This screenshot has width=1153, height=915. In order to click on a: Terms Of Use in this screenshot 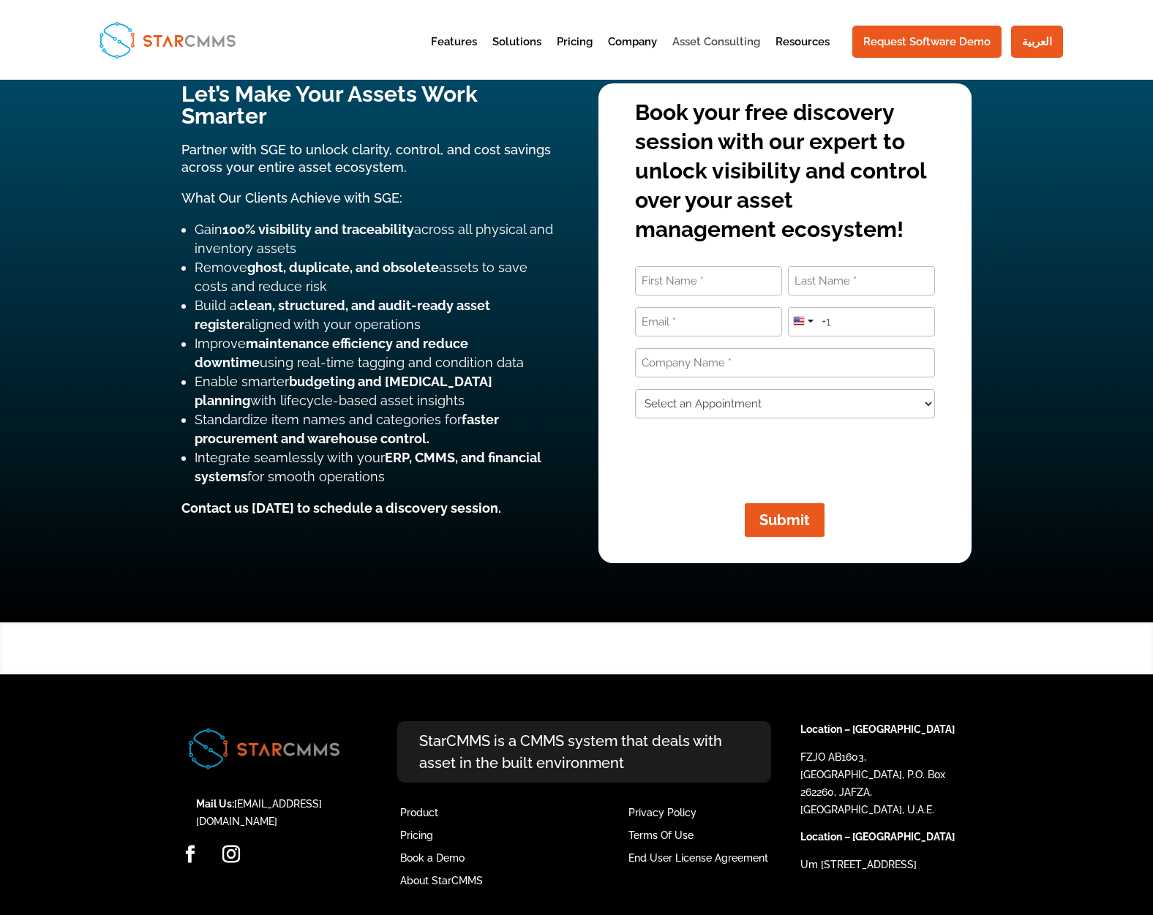, I will do `click(661, 836)`.